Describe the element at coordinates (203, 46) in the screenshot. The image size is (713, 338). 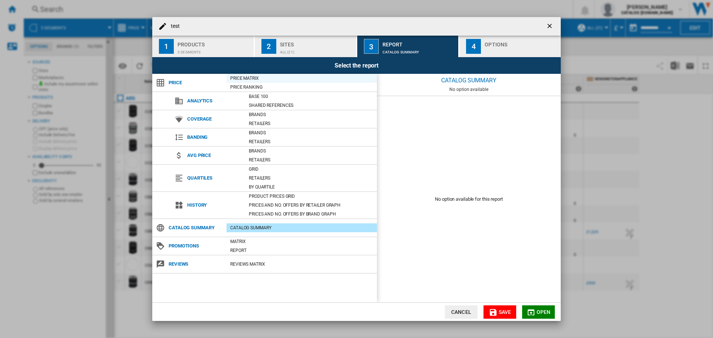
I see `button: 1 Products 3 segments` at that location.